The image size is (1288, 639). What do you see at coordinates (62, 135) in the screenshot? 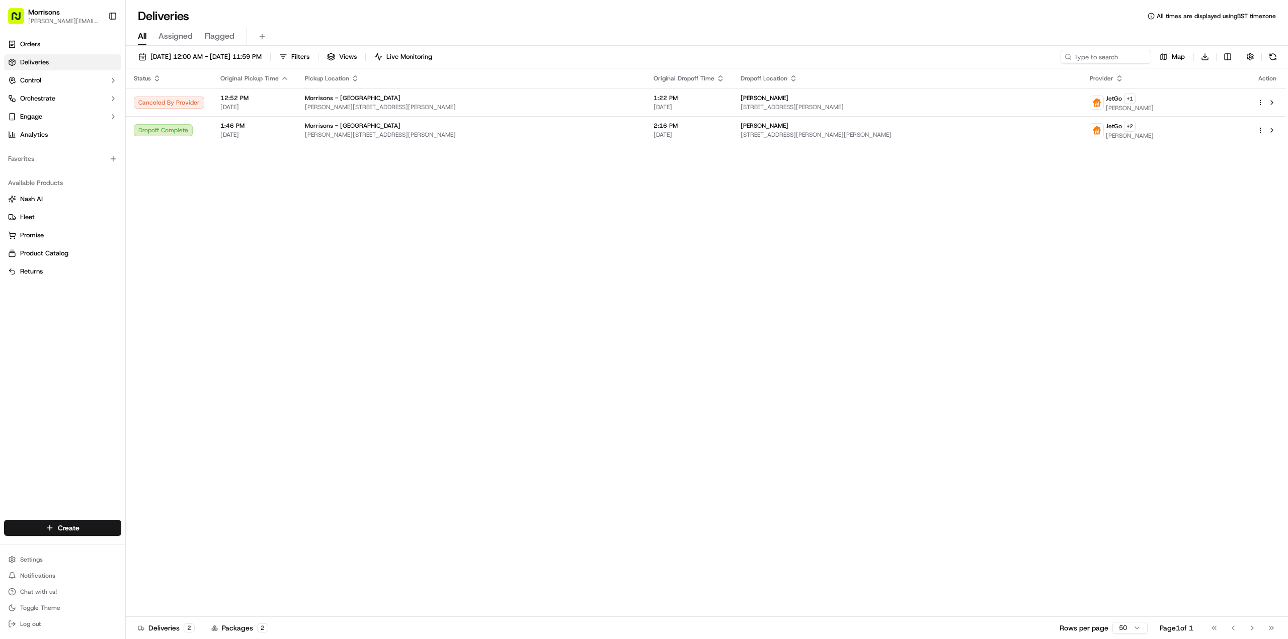
I see `a: Analytics` at bounding box center [62, 135].